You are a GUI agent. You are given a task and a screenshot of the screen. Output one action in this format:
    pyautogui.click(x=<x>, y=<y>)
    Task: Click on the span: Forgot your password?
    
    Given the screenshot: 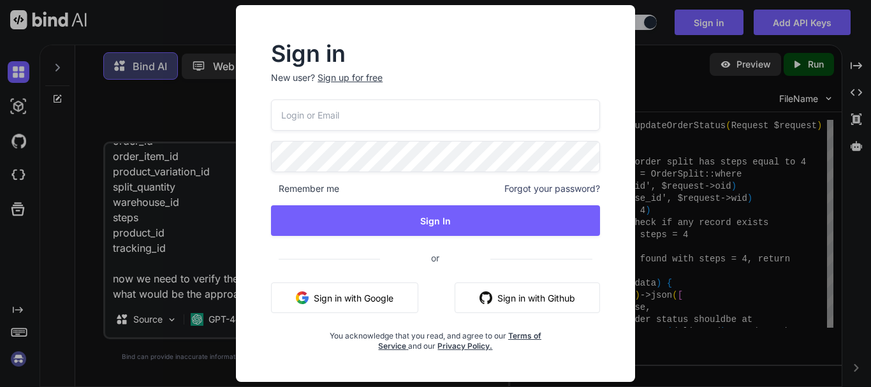 What is the action you would take?
    pyautogui.click(x=552, y=189)
    